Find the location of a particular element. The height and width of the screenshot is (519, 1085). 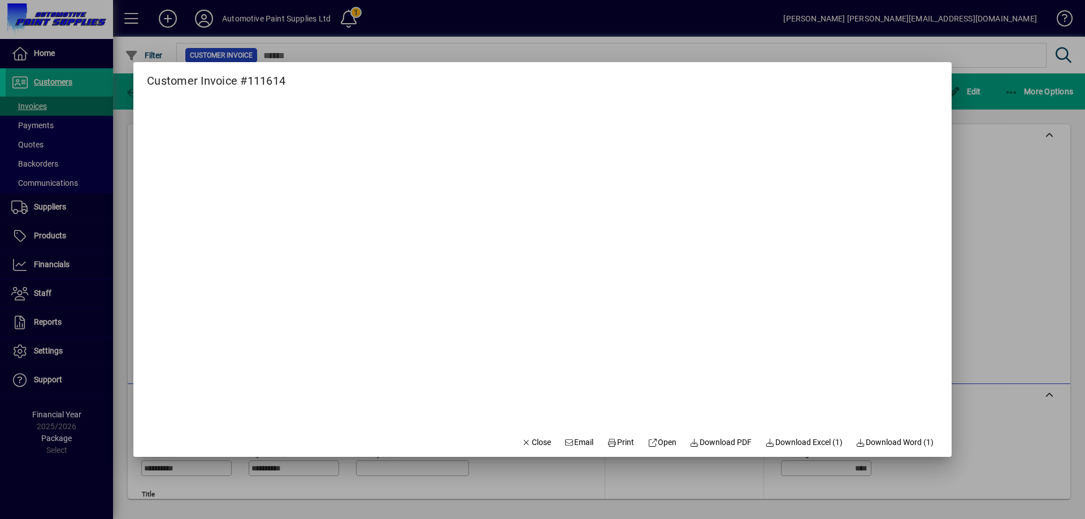

h2: Customer Invoice #111614 is located at coordinates (216, 76).